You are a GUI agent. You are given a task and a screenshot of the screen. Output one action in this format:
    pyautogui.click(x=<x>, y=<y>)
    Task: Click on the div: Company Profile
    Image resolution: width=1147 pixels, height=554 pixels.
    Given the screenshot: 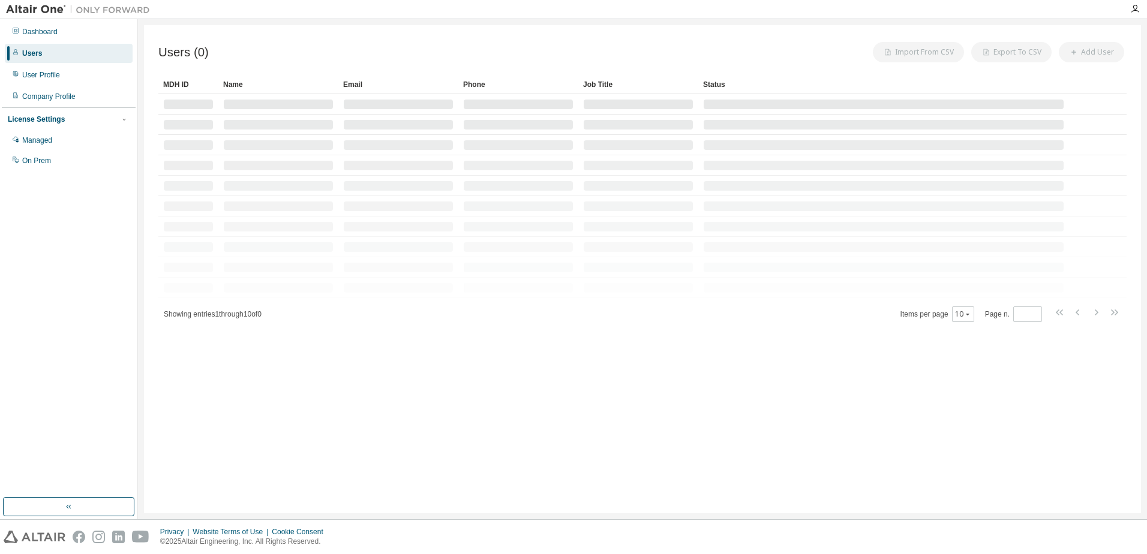 What is the action you would take?
    pyautogui.click(x=49, y=97)
    